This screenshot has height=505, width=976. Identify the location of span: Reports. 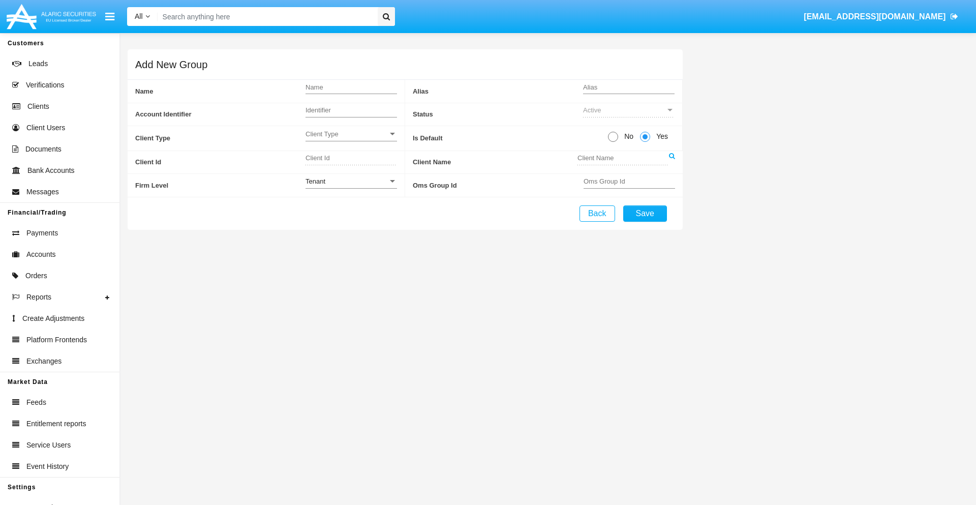
(39, 297).